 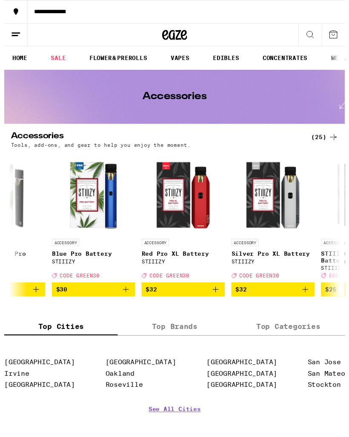 I want to click on span: Hi. Need any help?, so click(x=33, y=9).